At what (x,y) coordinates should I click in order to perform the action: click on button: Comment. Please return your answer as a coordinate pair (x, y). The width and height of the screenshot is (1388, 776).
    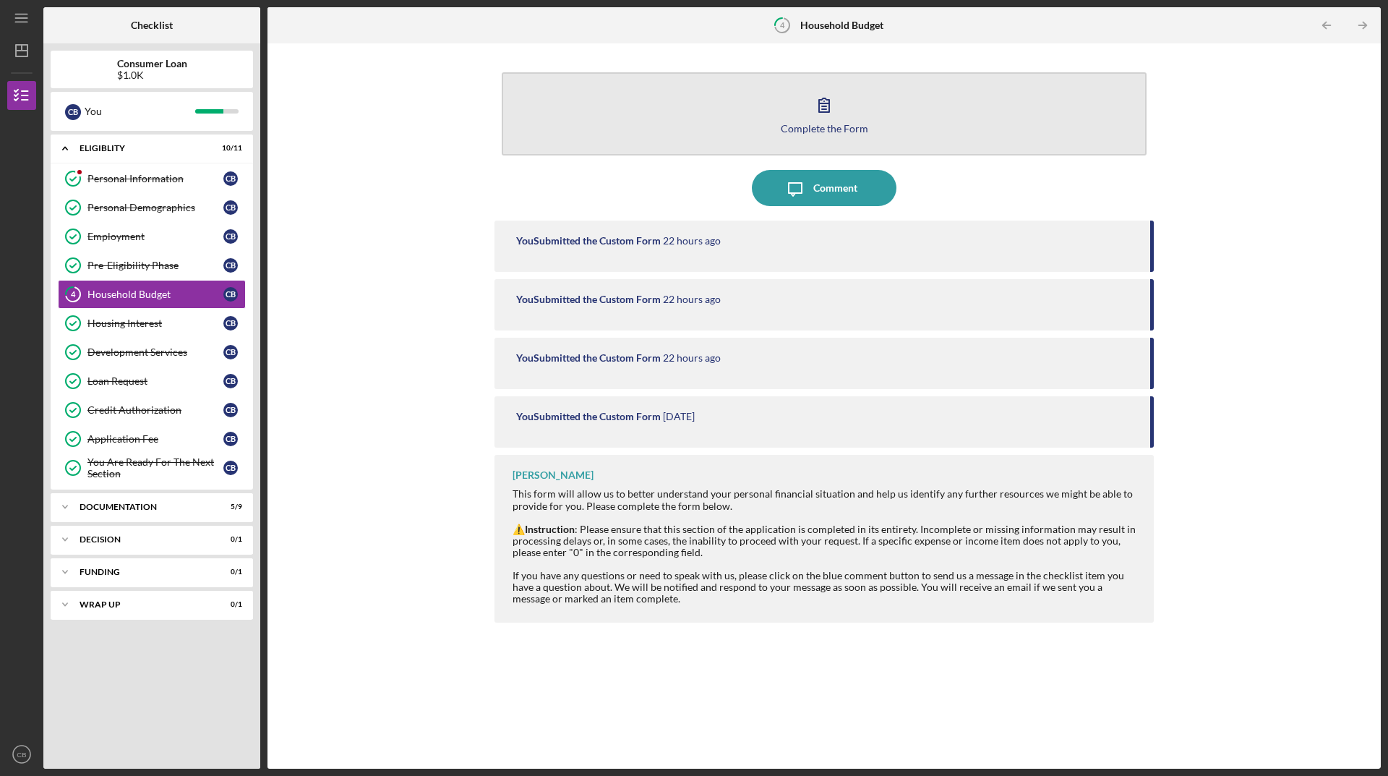
    Looking at the image, I should click on (824, 188).